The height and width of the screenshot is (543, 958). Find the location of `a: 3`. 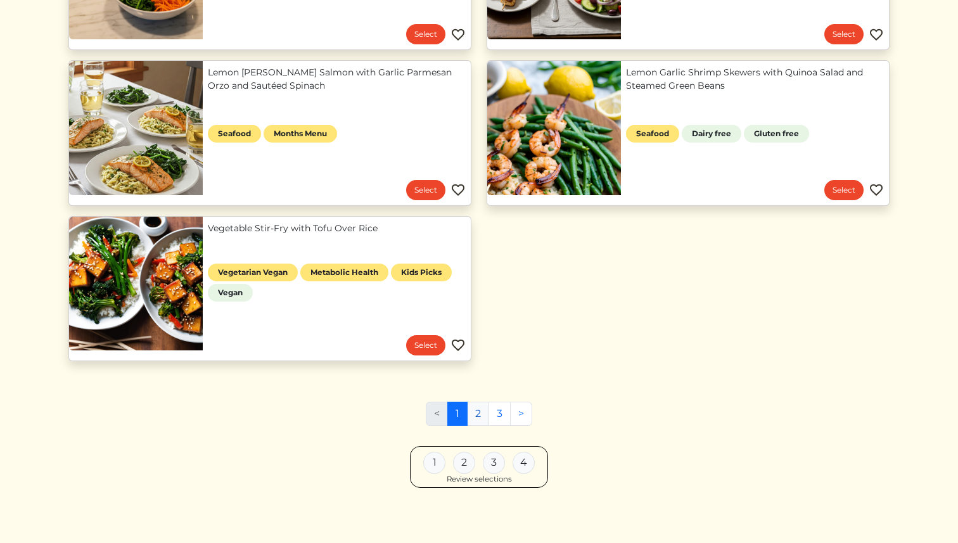

a: 3 is located at coordinates (500, 414).